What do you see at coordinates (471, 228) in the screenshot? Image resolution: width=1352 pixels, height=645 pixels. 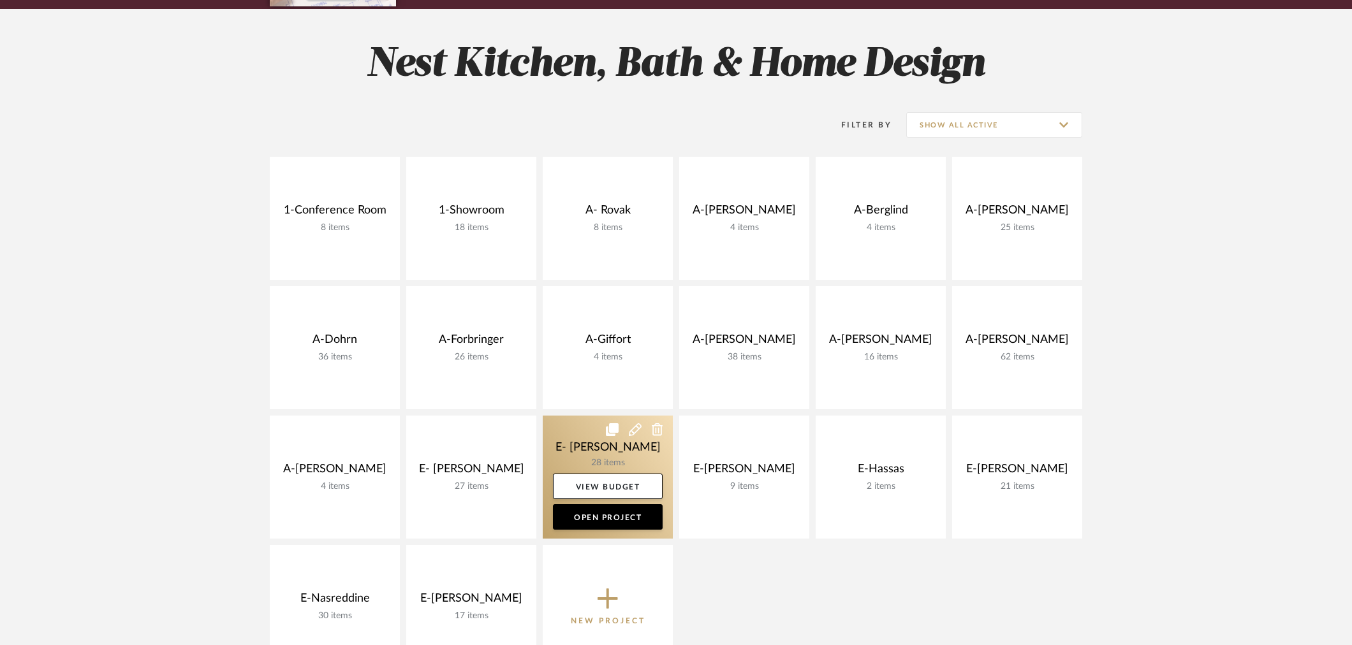 I see `div: 18 items` at bounding box center [471, 228].